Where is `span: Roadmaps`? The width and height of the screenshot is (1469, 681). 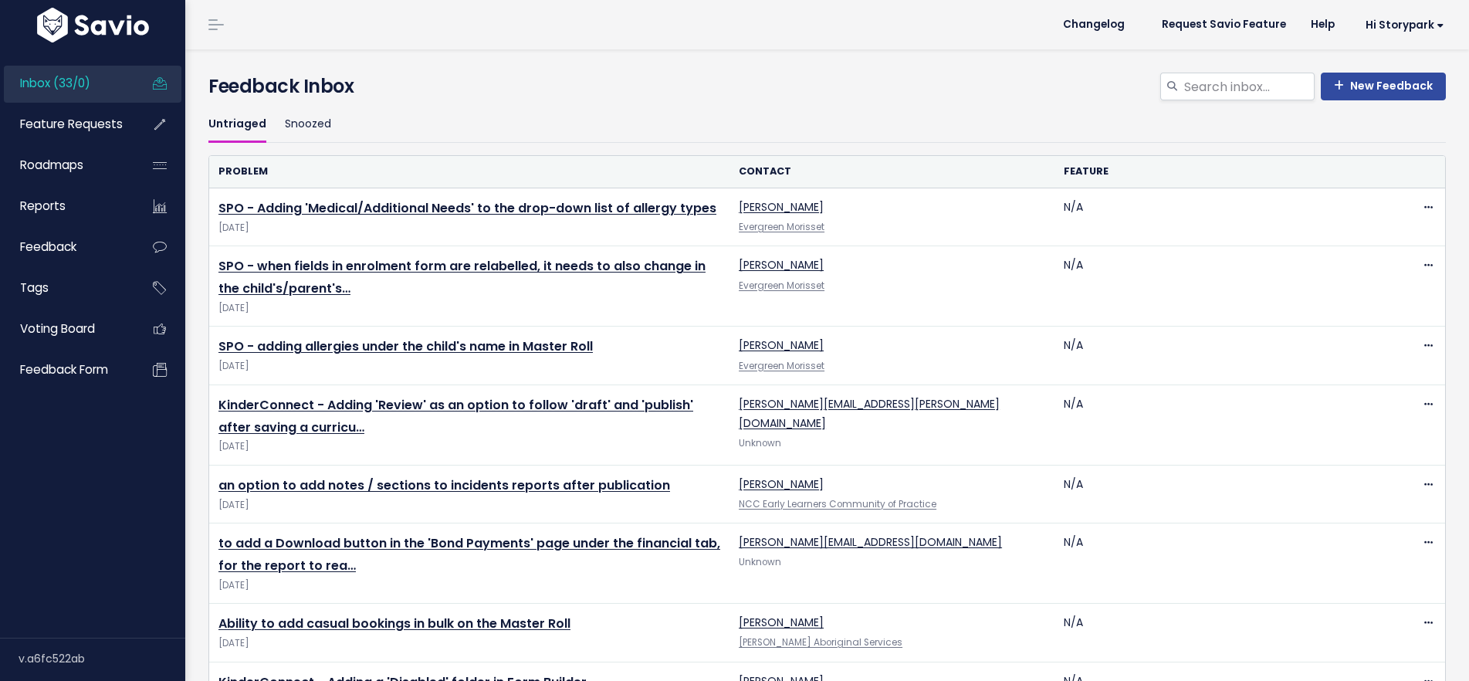
span: Roadmaps is located at coordinates (52, 164).